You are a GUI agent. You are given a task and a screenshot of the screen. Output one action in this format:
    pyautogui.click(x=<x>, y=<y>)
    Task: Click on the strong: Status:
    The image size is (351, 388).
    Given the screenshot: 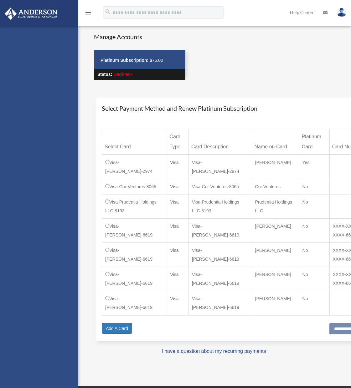 What is the action you would take?
    pyautogui.click(x=105, y=74)
    